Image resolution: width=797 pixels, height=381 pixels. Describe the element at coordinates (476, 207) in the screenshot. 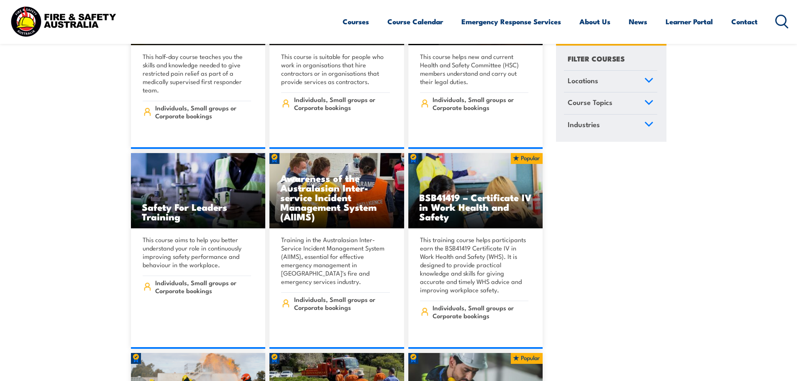

I see `h3: BSB41419 – Certificate IV in Work Health and Safety` at that location.